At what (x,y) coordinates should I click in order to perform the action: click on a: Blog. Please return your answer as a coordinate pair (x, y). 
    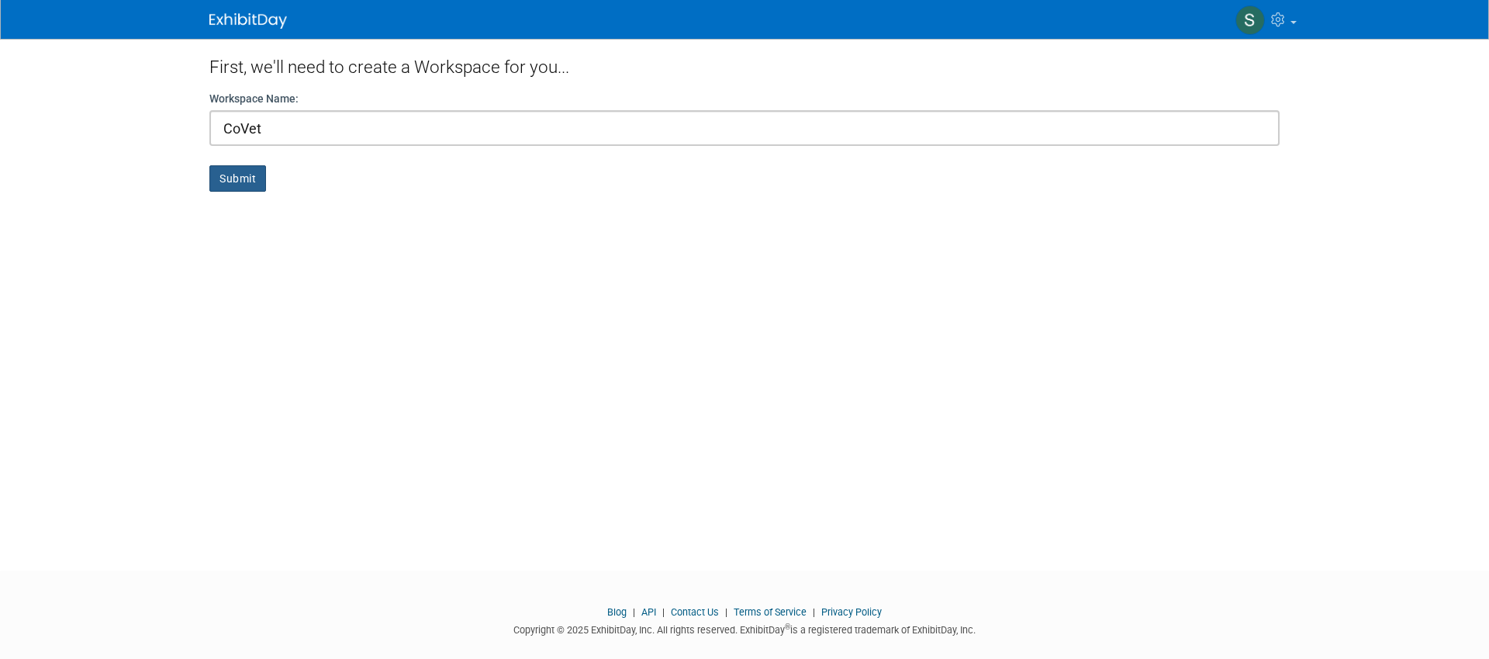
    Looking at the image, I should click on (617, 611).